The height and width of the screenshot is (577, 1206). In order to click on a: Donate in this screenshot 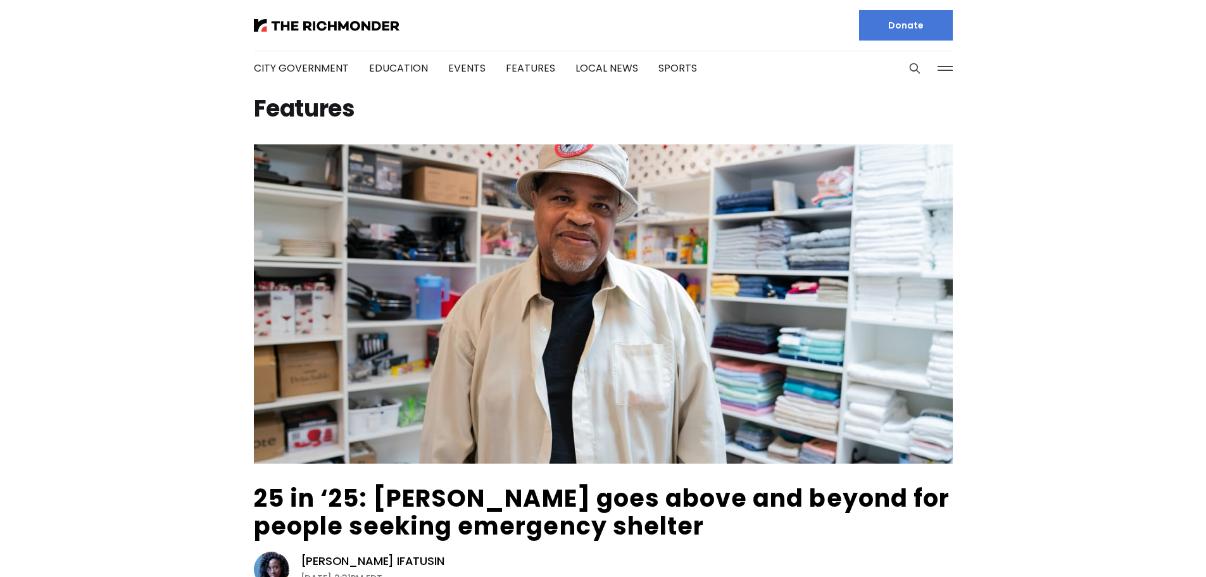, I will do `click(906, 25)`.